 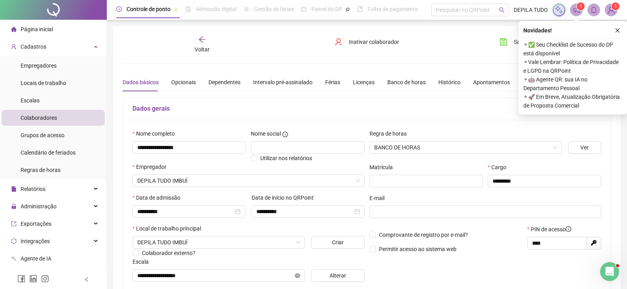 What do you see at coordinates (248, 181) in the screenshot?
I see `span: KAJOBE PRODUTOS E SERVIÇOS DE CUIDADOS COM A BELEZA LIMITADA` at bounding box center [248, 181].